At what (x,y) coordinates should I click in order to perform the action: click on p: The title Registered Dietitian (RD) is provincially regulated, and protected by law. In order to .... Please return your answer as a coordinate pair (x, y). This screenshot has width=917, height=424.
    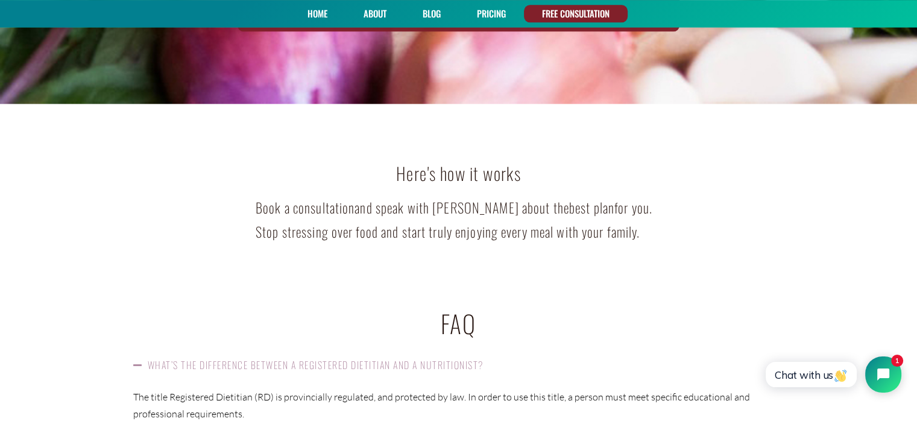
    Looking at the image, I should click on (459, 405).